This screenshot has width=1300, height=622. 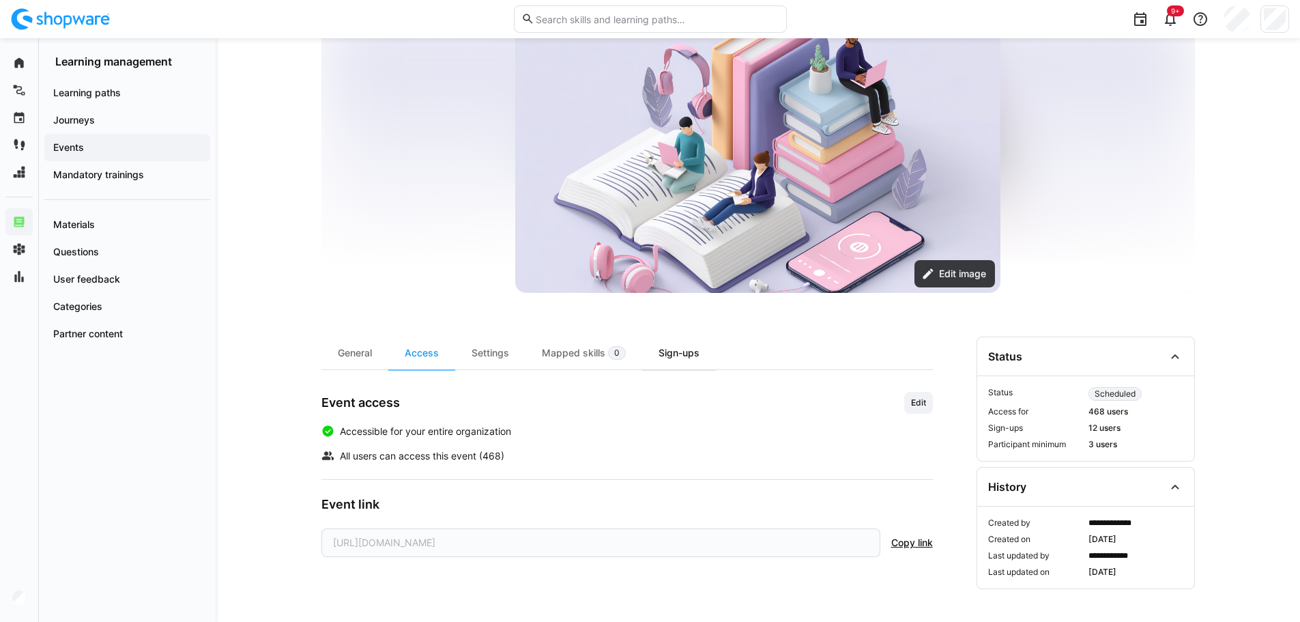 What do you see at coordinates (656, 19) in the screenshot?
I see `input: Search skills and learning paths…` at bounding box center [656, 19].